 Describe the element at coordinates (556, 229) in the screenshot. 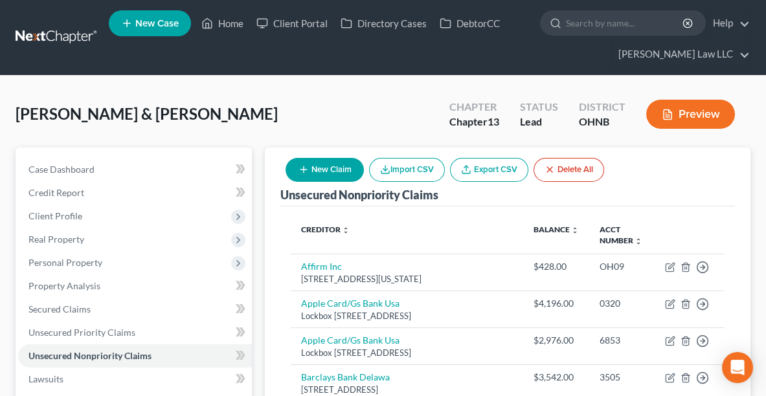

I see `a: Balance unfold_more` at that location.